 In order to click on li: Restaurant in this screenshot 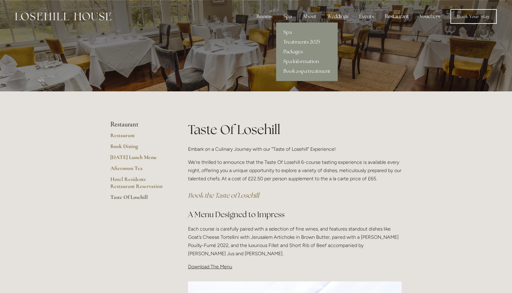, I will do `click(139, 125)`.